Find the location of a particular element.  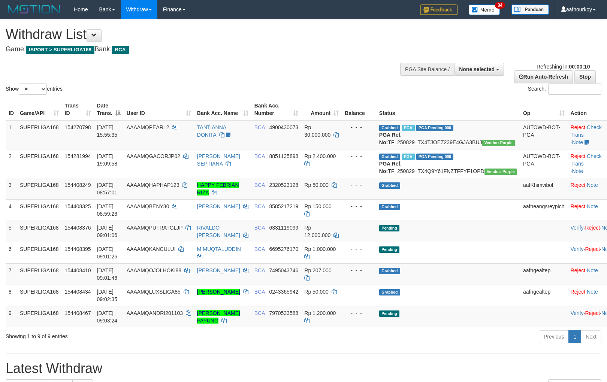

span: AAAAMQANDRI201103 is located at coordinates (155, 313).